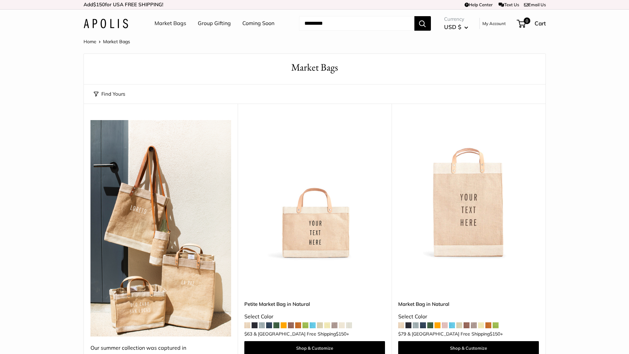  I want to click on span: $79, so click(402, 334).